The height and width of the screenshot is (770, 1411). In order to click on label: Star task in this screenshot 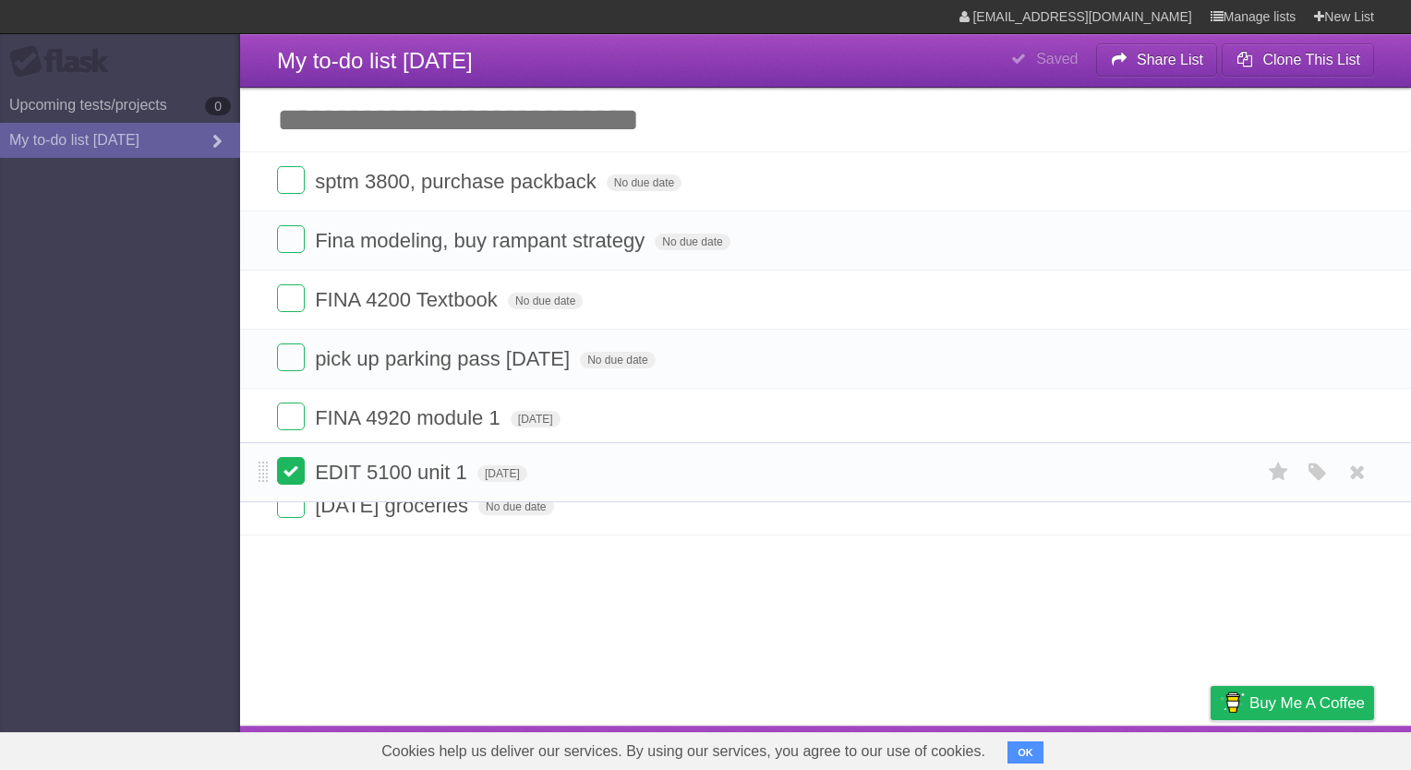, I will do `click(1279, 472)`.